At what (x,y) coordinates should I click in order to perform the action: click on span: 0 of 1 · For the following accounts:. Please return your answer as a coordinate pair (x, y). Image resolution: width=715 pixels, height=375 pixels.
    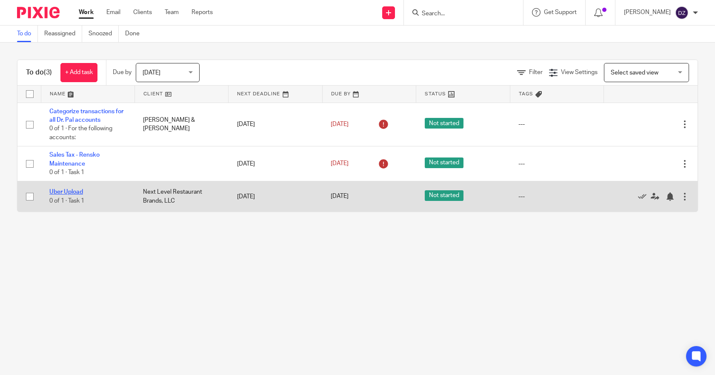
    Looking at the image, I should click on (81, 133).